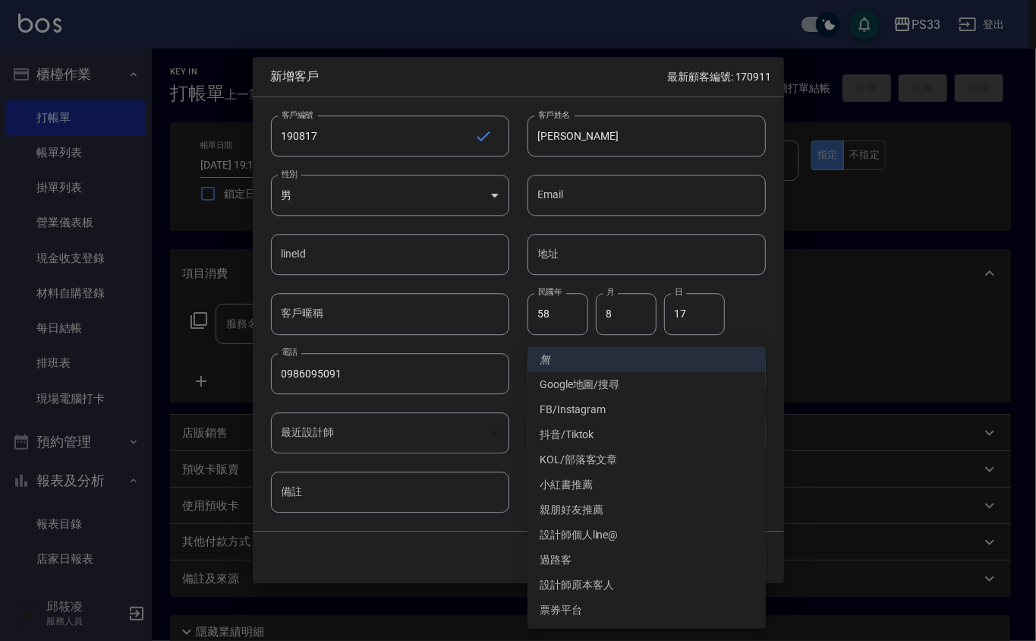  What do you see at coordinates (647, 559) in the screenshot?
I see `li: 過路客` at bounding box center [647, 559].